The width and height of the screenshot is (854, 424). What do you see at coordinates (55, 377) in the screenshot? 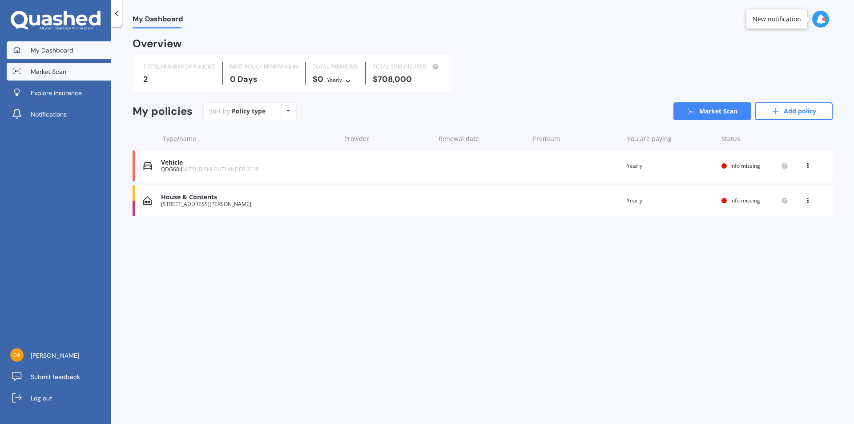
I see `span: Submit feedback` at bounding box center [55, 377].